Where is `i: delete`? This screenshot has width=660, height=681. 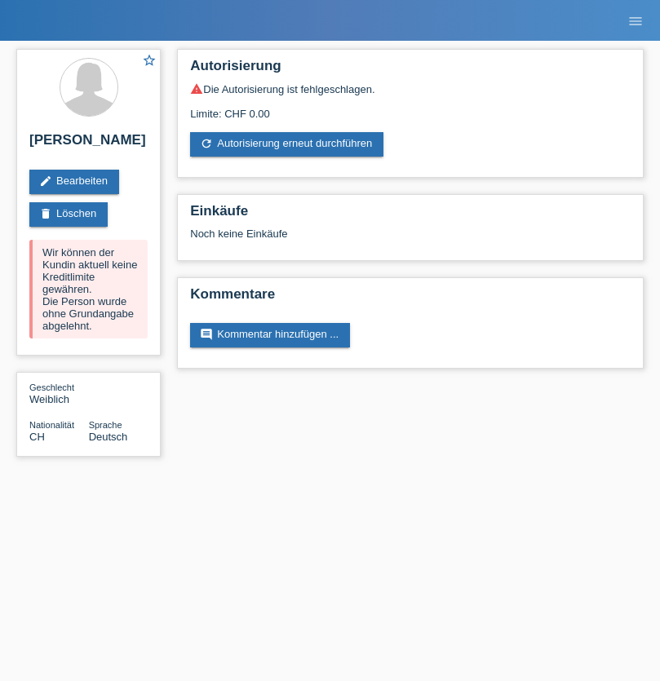 i: delete is located at coordinates (46, 214).